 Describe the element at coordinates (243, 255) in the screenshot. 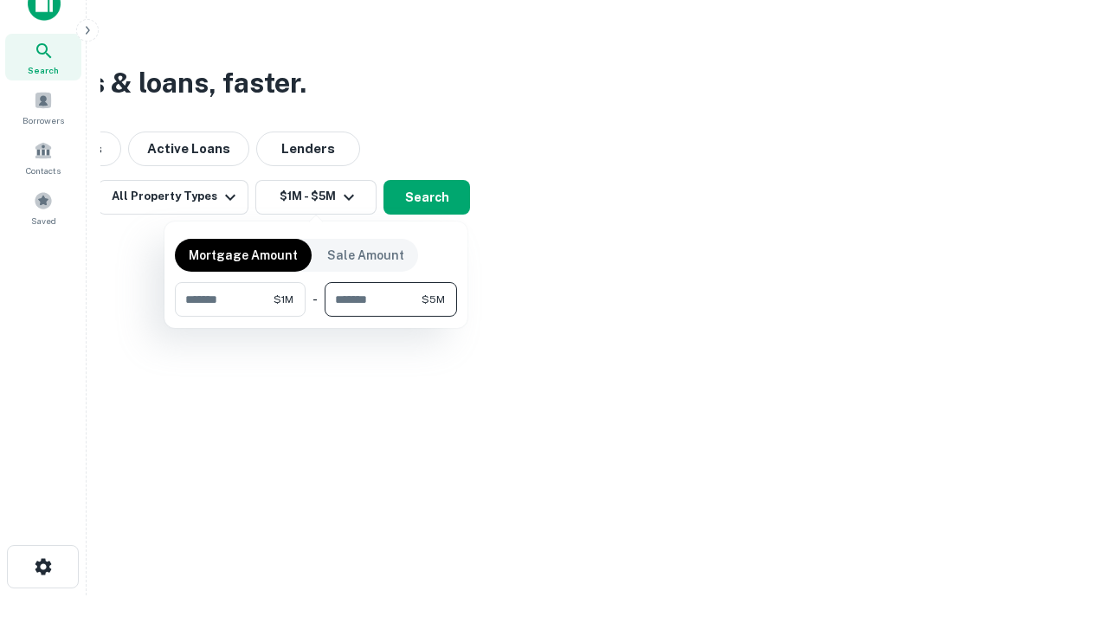

I see `p: Mortgage Amount` at that location.